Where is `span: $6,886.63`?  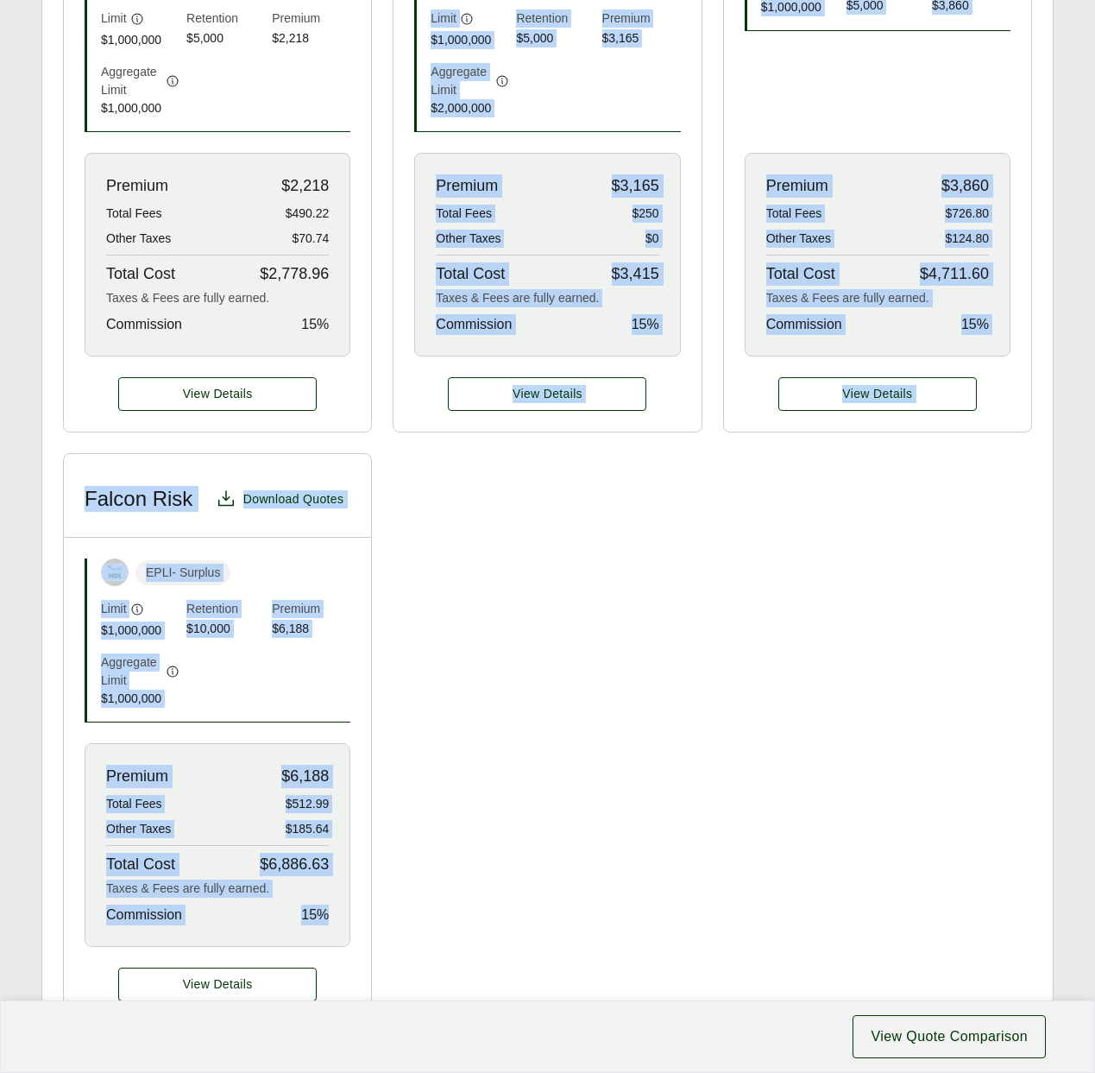
span: $6,886.63 is located at coordinates (294, 864).